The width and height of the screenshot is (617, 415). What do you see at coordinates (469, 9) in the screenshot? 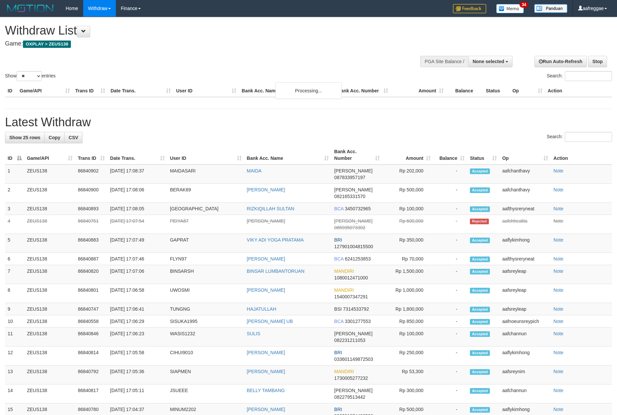
I see `img: Feedback.jpg` at bounding box center [469, 9].